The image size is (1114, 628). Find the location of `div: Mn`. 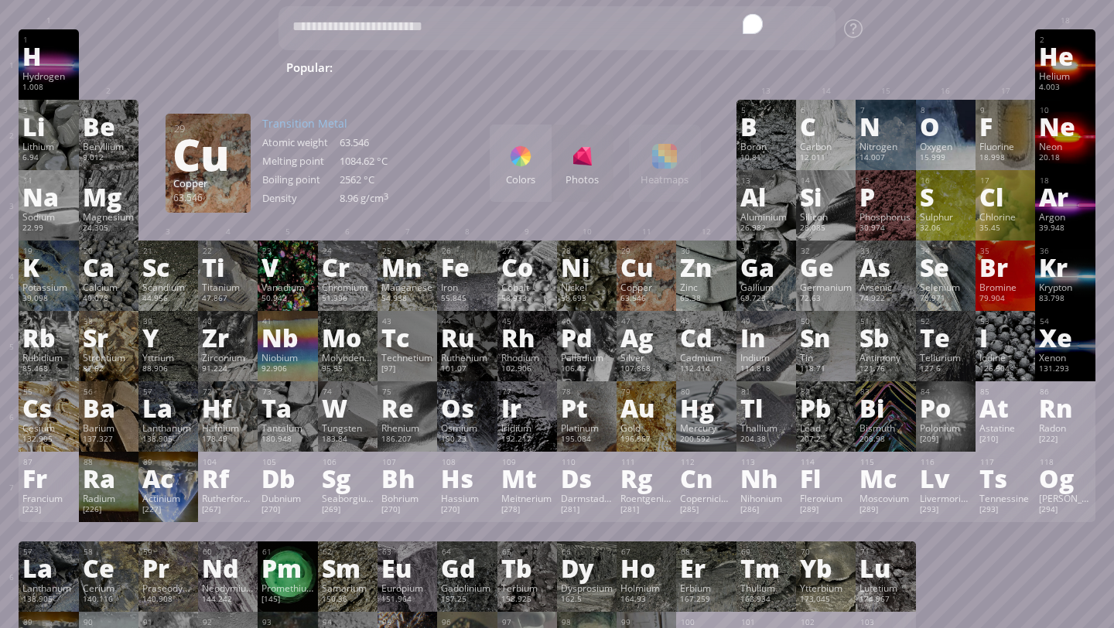

div: Mn is located at coordinates (407, 267).